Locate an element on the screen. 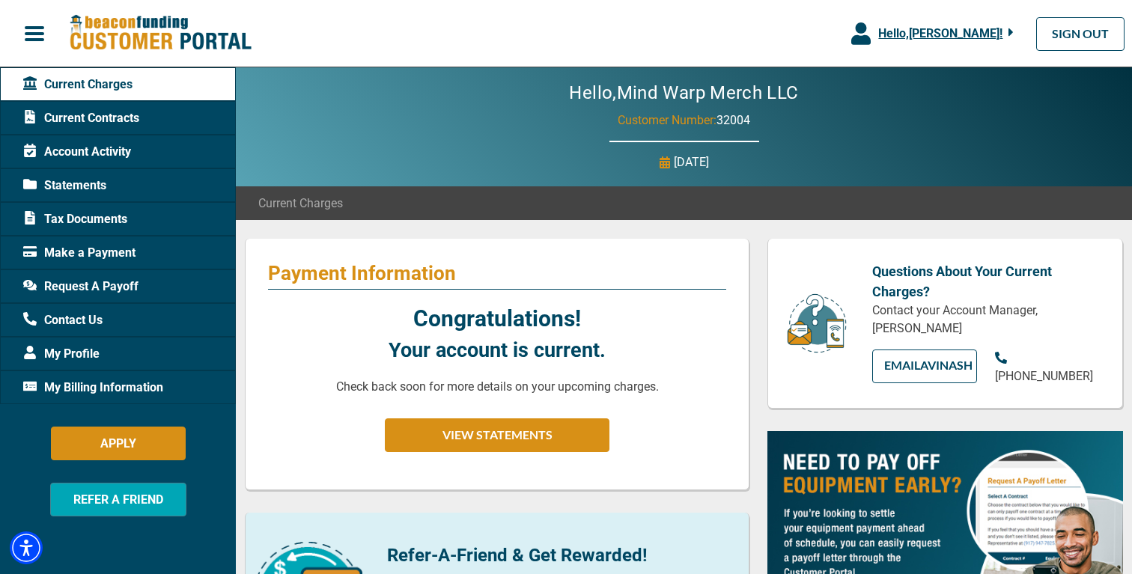 The image size is (1132, 574). p: Congratulations! is located at coordinates (497, 318).